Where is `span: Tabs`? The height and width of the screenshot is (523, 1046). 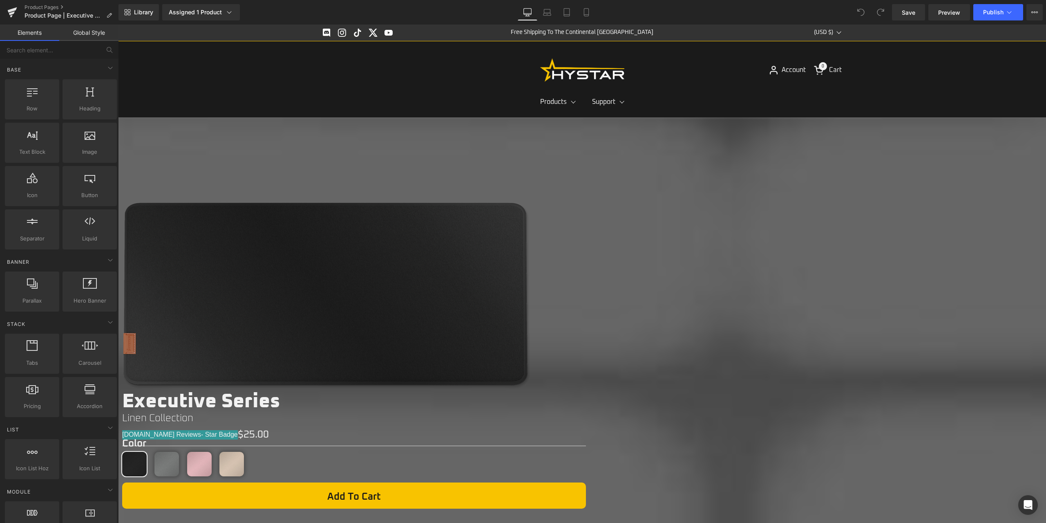
span: Tabs is located at coordinates (32, 363).